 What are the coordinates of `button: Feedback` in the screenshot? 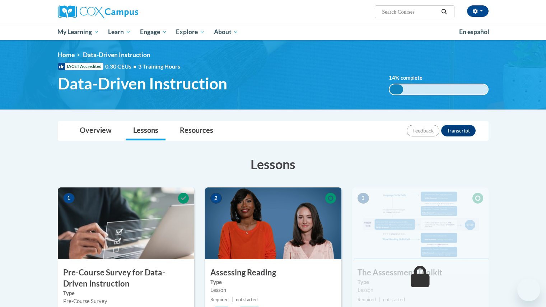 It's located at (423, 131).